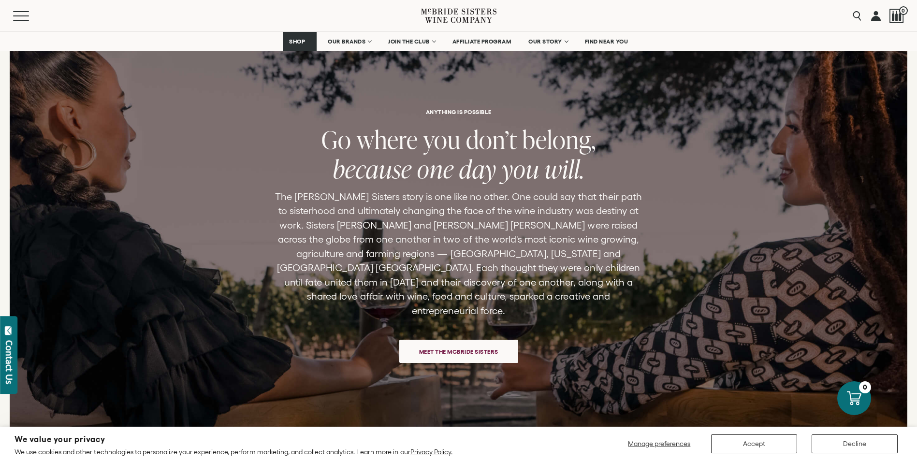 The height and width of the screenshot is (461, 917). I want to click on span: because, so click(372, 169).